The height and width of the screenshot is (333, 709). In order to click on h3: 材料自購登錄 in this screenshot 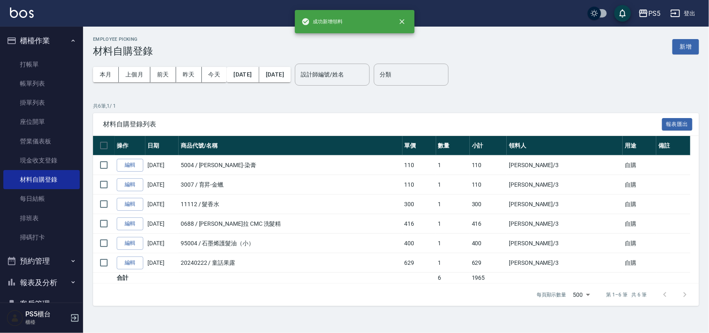, I will do `click(123, 51)`.